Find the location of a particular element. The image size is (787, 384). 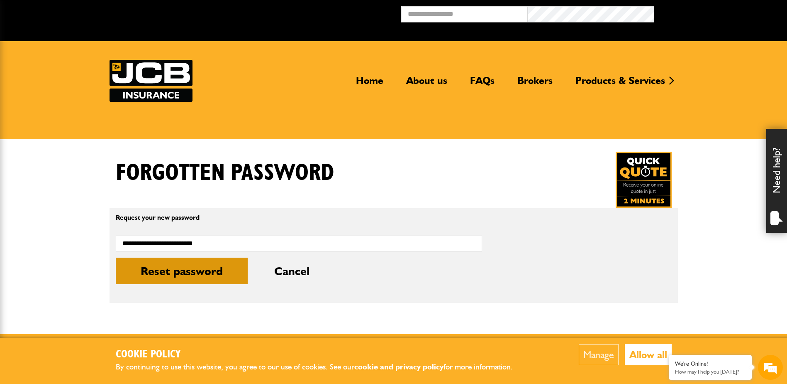

p: How may I help you today? is located at coordinates (711, 371).